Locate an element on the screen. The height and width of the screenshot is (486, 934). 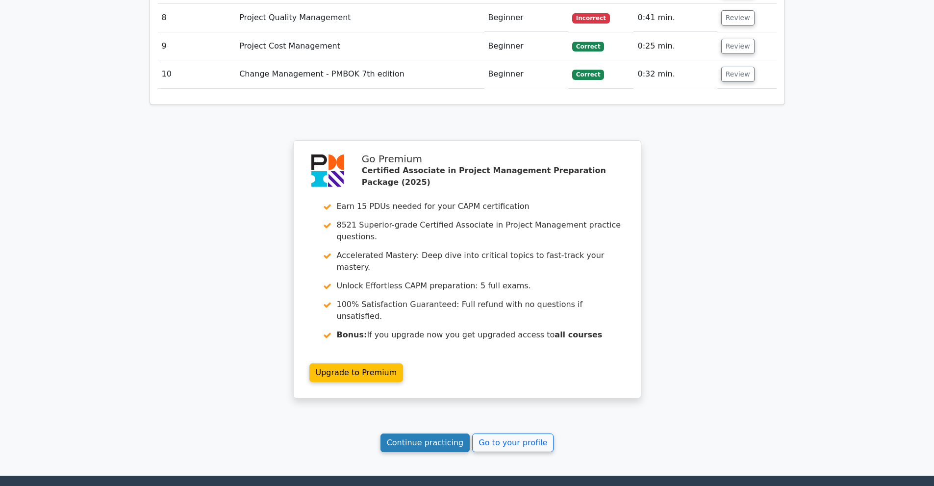
span: Incorrect is located at coordinates (591, 18).